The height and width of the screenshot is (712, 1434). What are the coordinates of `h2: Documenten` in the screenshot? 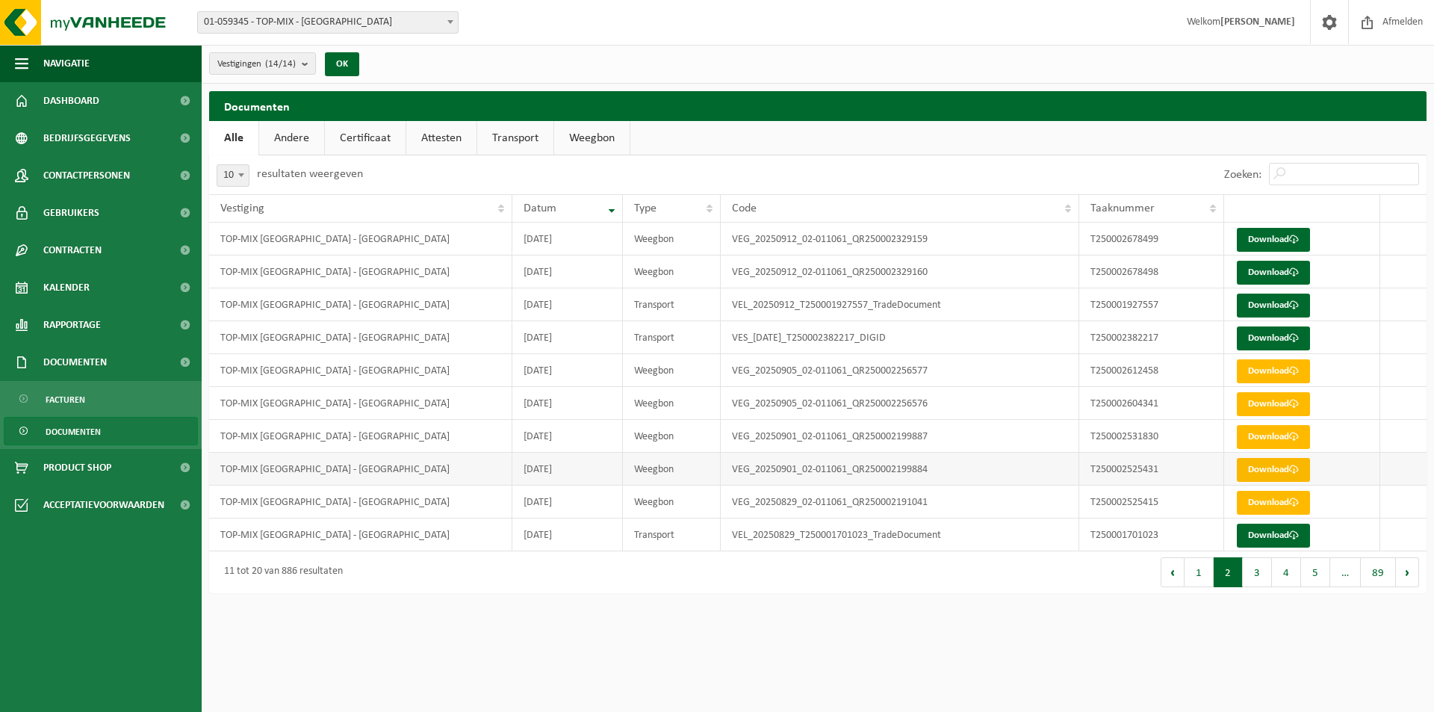 It's located at (818, 105).